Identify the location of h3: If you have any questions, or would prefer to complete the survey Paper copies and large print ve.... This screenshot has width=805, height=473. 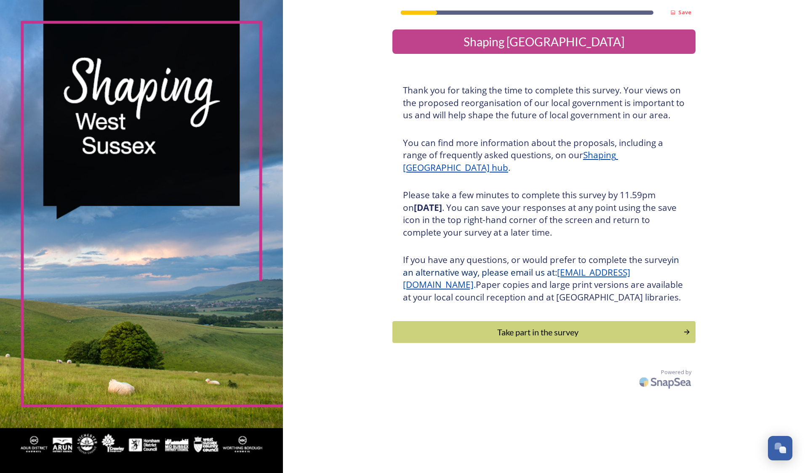
(544, 279).